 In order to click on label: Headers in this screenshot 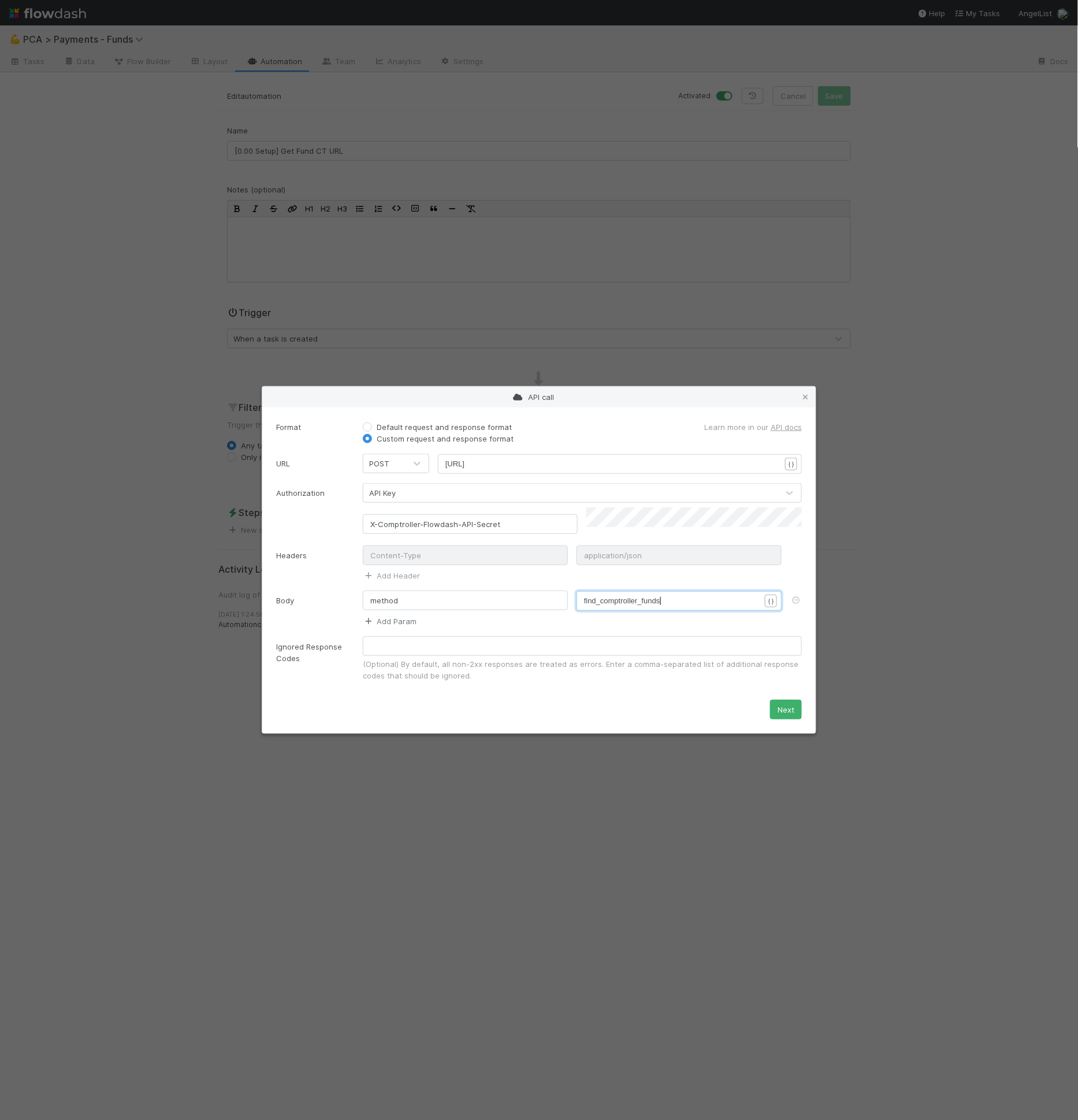, I will do `click(292, 555)`.